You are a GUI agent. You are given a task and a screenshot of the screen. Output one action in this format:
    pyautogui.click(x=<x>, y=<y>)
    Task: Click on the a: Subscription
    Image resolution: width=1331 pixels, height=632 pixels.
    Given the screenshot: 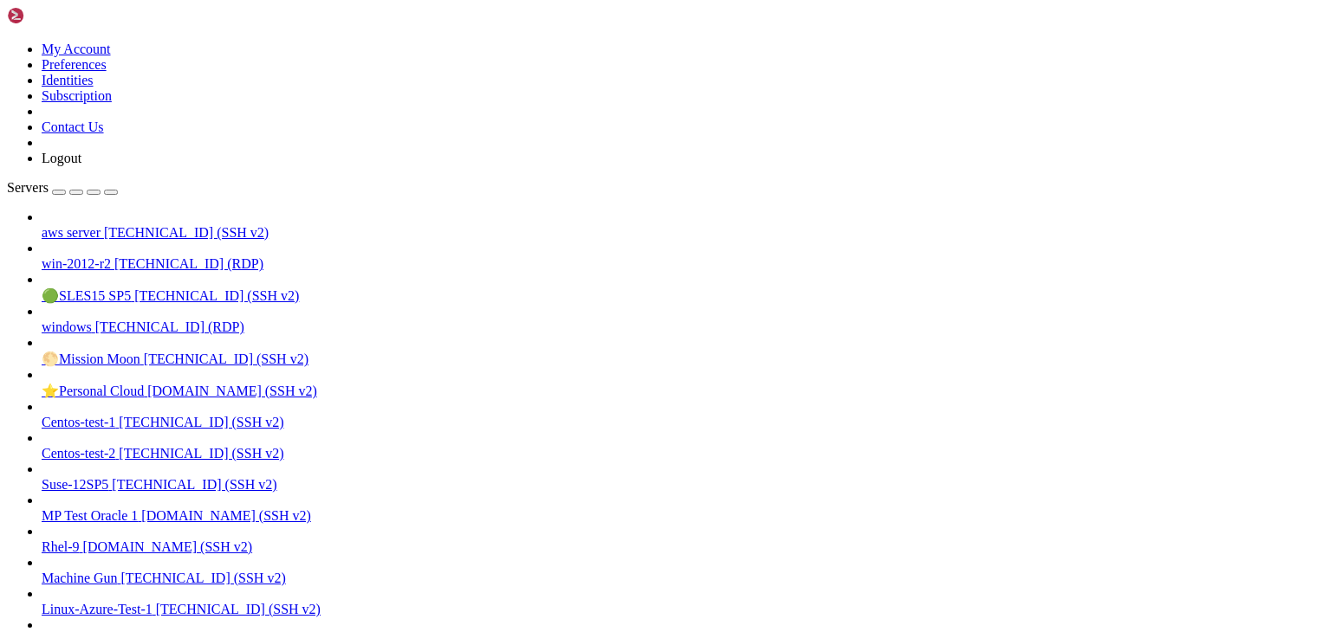 What is the action you would take?
    pyautogui.click(x=76, y=95)
    